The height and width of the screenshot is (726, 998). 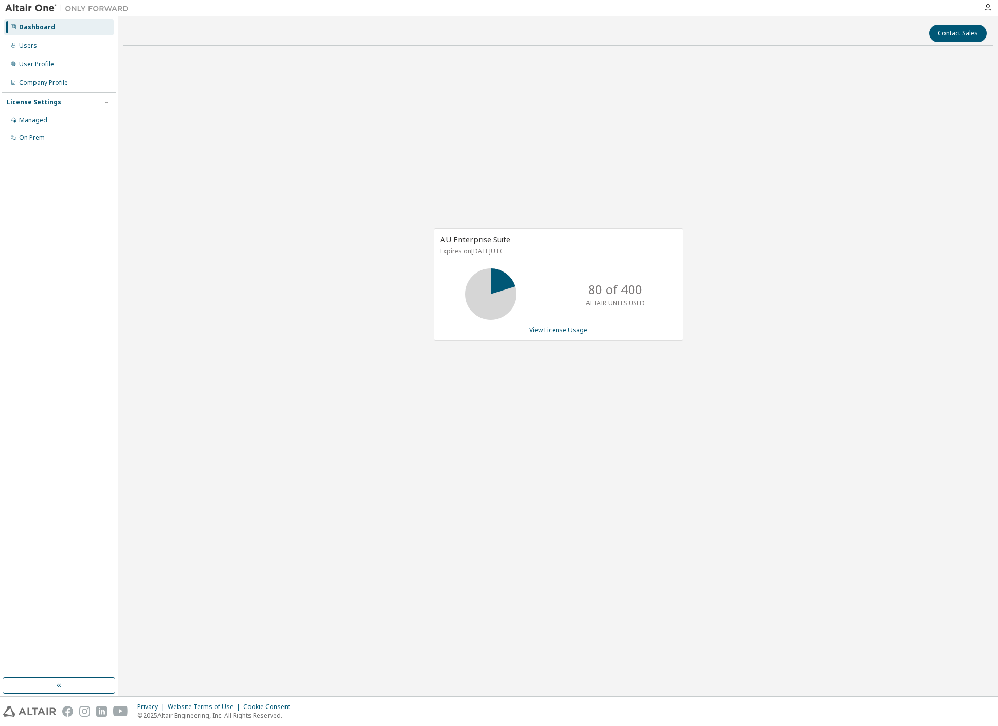 I want to click on div: Managed, so click(x=33, y=120).